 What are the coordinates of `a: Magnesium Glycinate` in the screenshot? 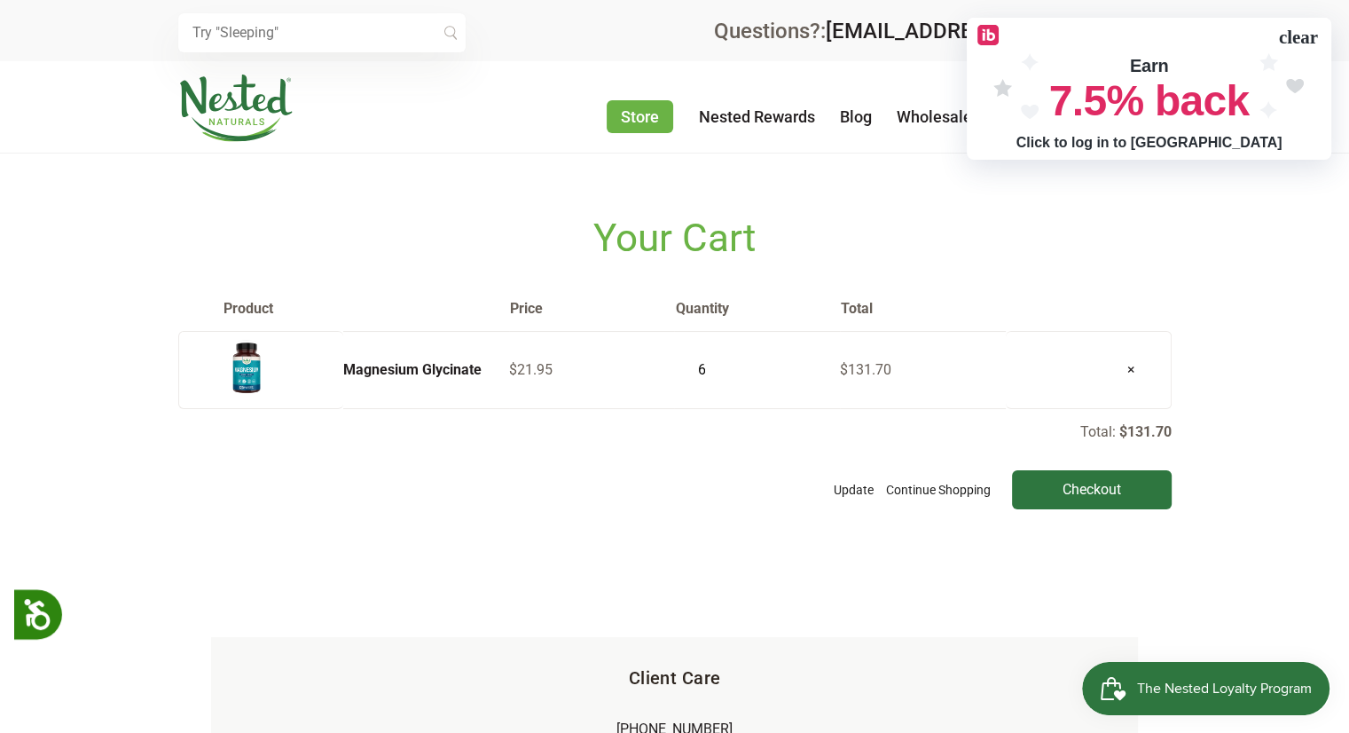 It's located at (412, 369).